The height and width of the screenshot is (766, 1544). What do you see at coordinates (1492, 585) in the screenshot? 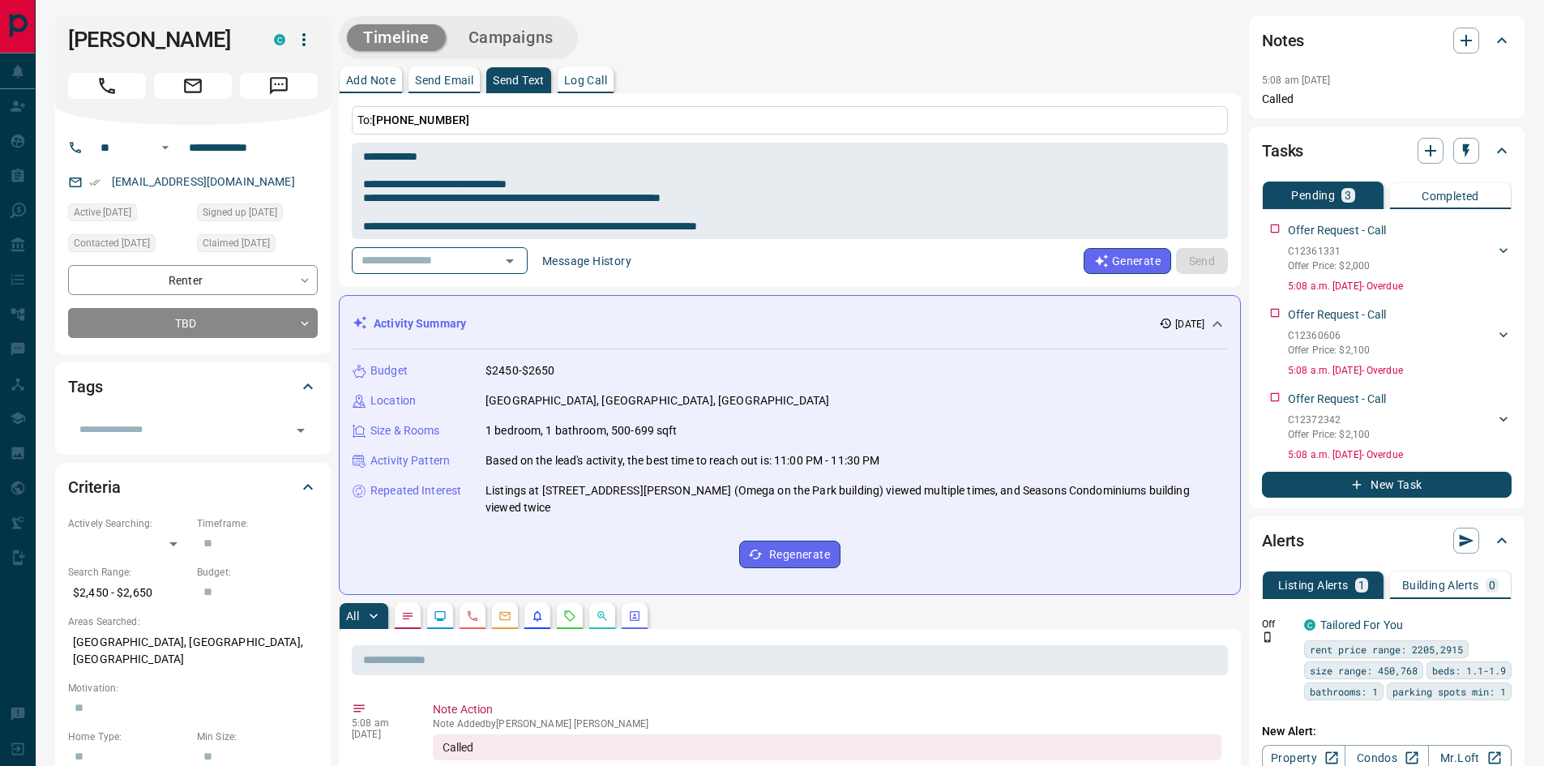
I see `p: 0` at bounding box center [1492, 585].